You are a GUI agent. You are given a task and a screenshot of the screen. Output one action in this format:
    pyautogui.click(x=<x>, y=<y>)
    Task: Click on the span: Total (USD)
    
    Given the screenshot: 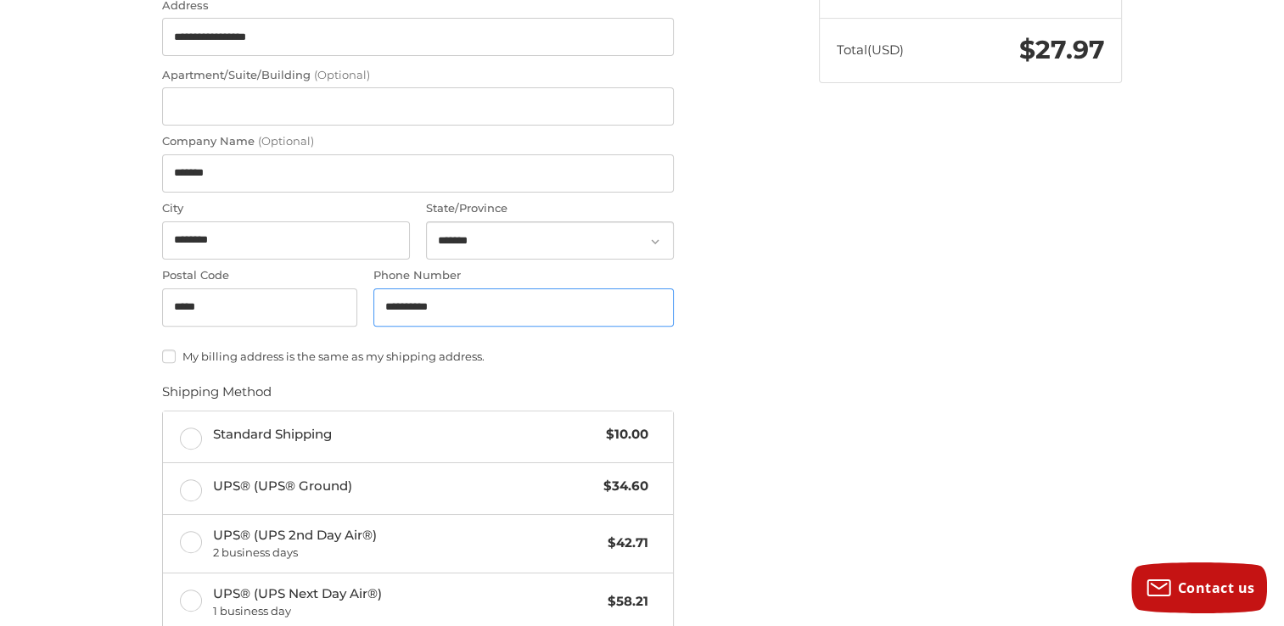 What is the action you would take?
    pyautogui.click(x=870, y=49)
    